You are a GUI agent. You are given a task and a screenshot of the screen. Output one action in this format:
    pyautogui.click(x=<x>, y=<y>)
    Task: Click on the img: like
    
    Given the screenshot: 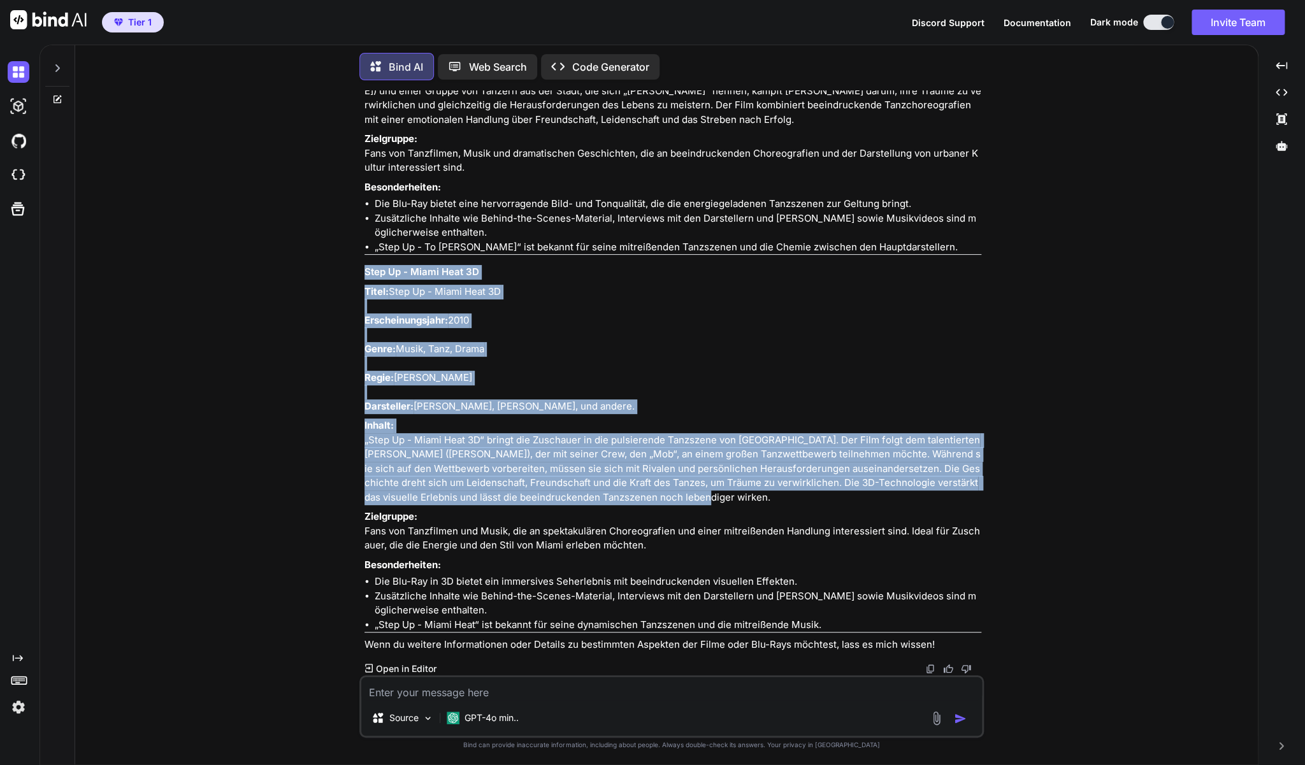 What is the action you would take?
    pyautogui.click(x=948, y=669)
    